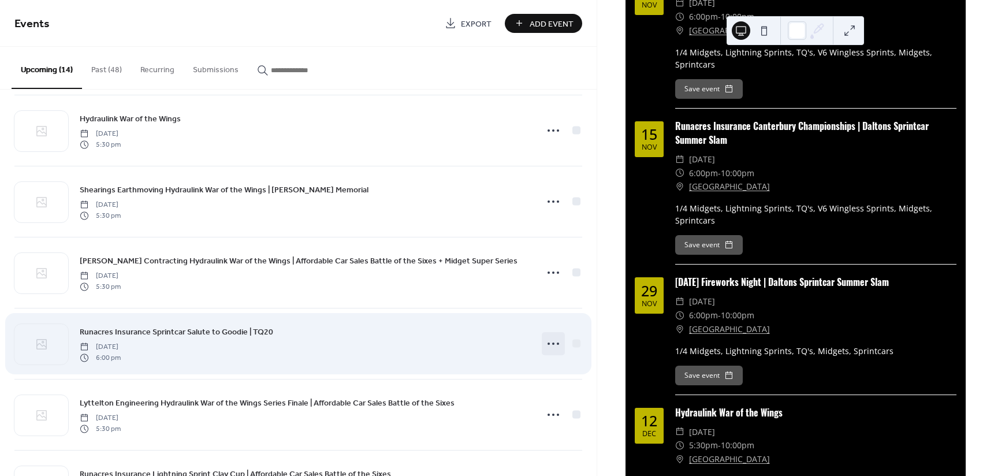  What do you see at coordinates (130, 119) in the screenshot?
I see `span: Hydraulink War of the Wings` at bounding box center [130, 119].